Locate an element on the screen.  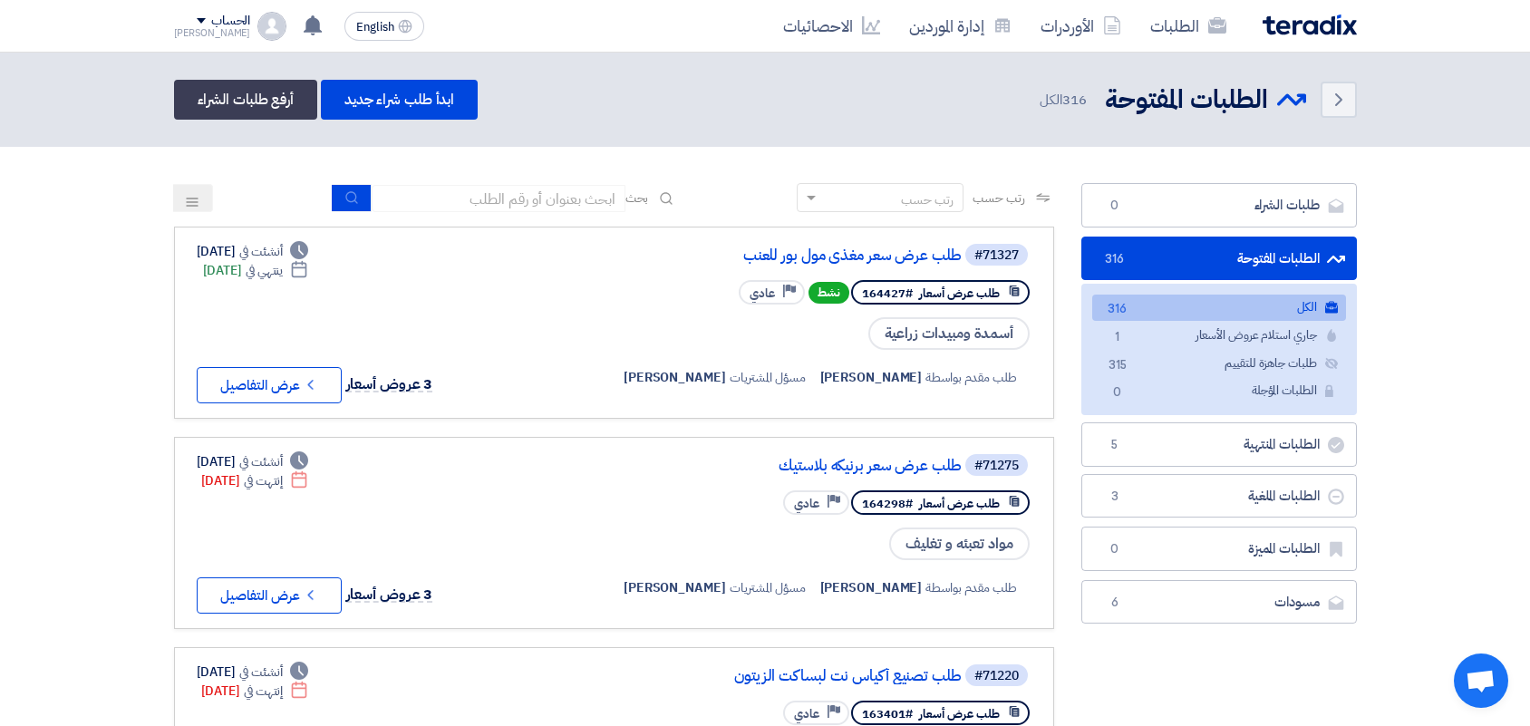
span: #164298 is located at coordinates (887, 503).